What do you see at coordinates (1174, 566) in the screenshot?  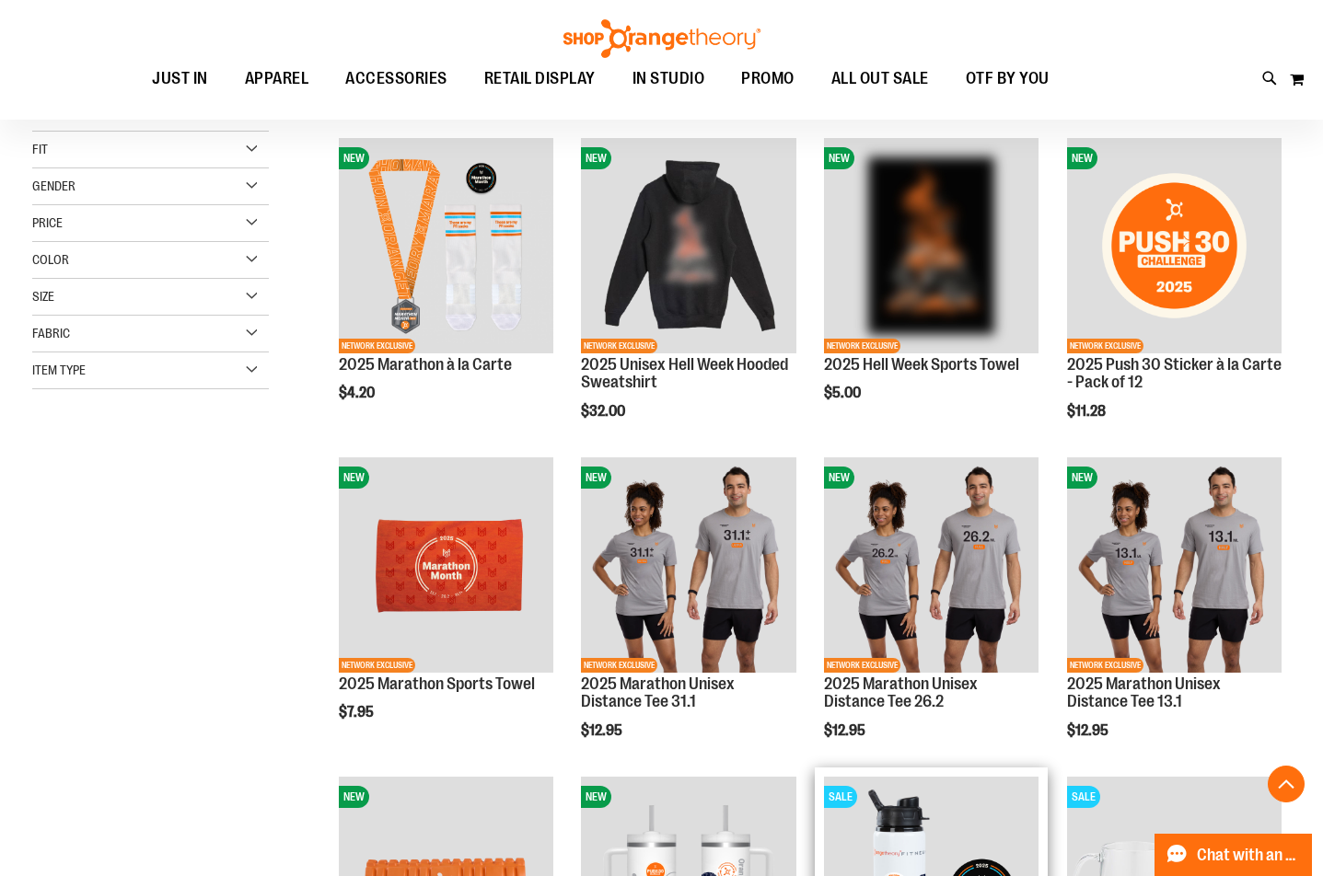 I see `a: 2025 Marathon Unisex Distance Tee 13.1NEWNETWORK EXCLUSIVE` at bounding box center [1174, 566].